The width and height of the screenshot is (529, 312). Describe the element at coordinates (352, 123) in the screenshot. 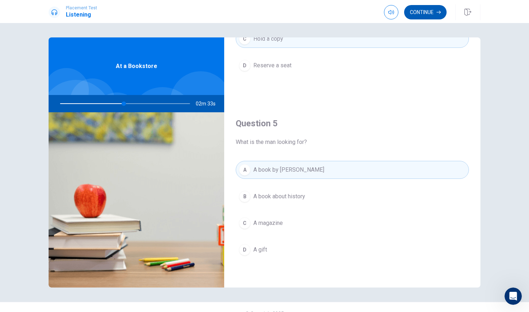

I see `h4: Question 5` at that location.